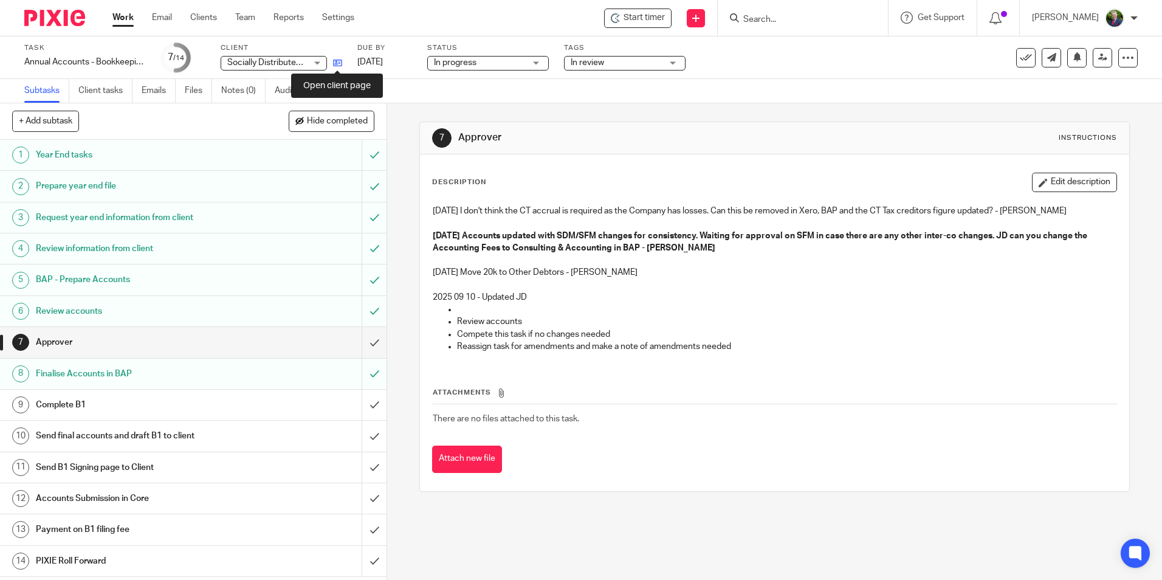  Describe the element at coordinates (21, 561) in the screenshot. I see `div: 14` at that location.